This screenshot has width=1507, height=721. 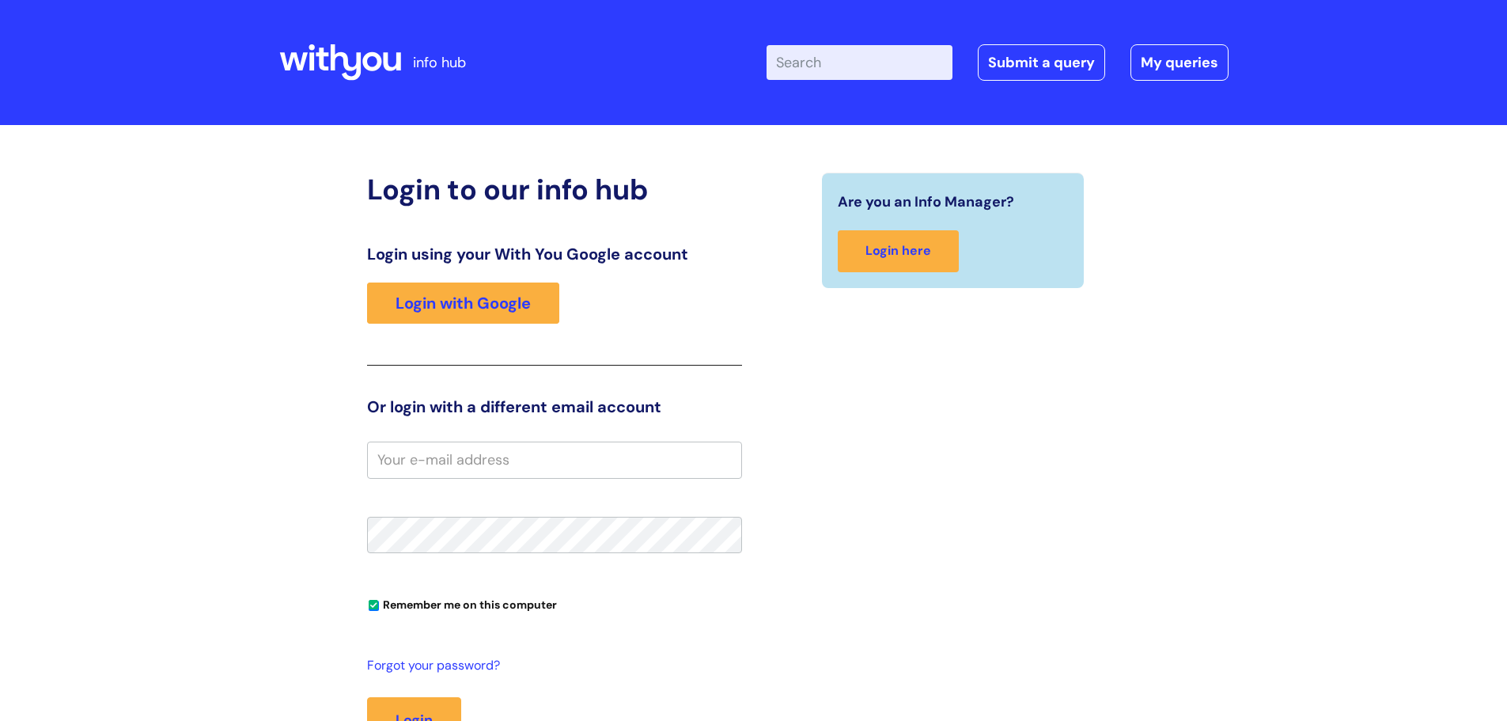 What do you see at coordinates (551, 665) in the screenshot?
I see `a: Forgot your password?` at bounding box center [551, 665].